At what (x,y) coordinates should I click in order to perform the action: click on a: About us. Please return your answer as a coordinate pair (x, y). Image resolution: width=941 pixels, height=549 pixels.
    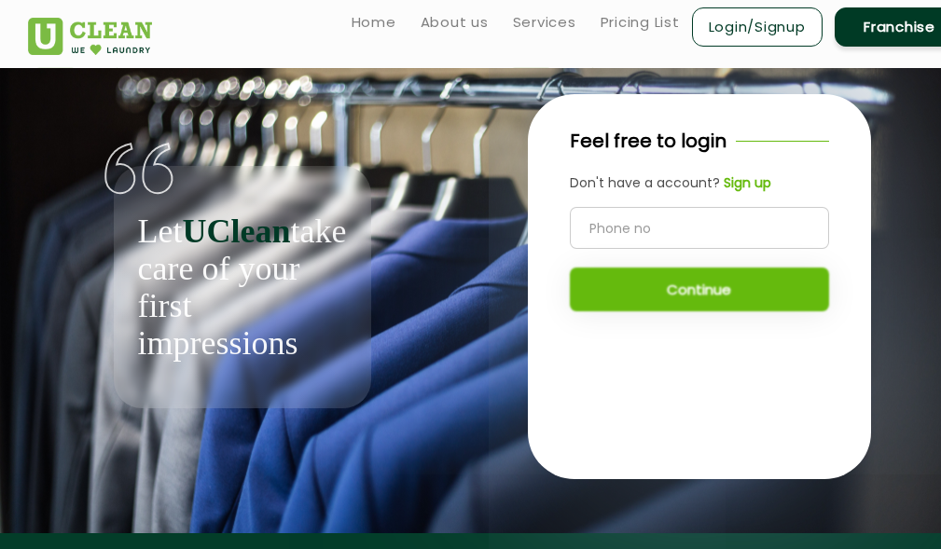
    Looking at the image, I should click on (454, 22).